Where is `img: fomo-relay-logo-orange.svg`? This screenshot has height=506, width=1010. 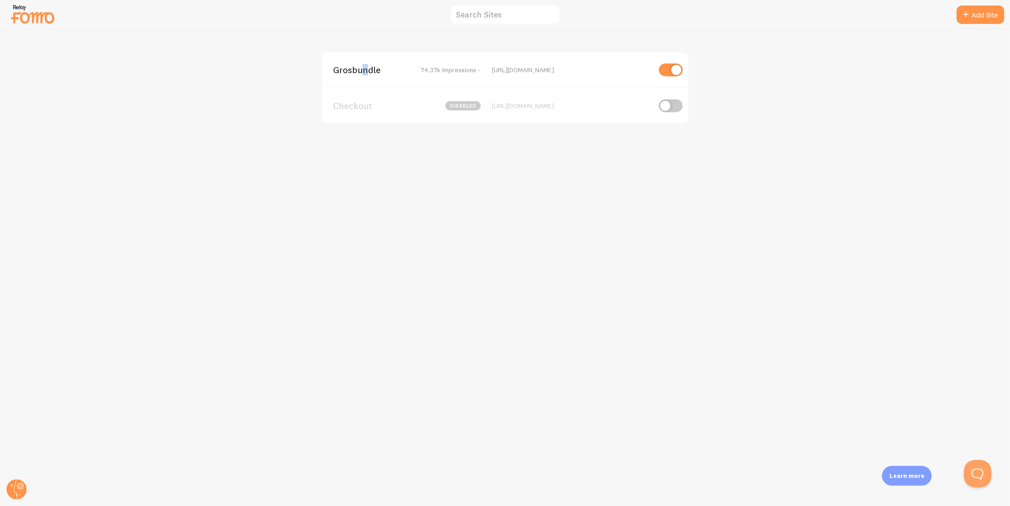
img: fomo-relay-logo-orange.svg is located at coordinates (33, 14).